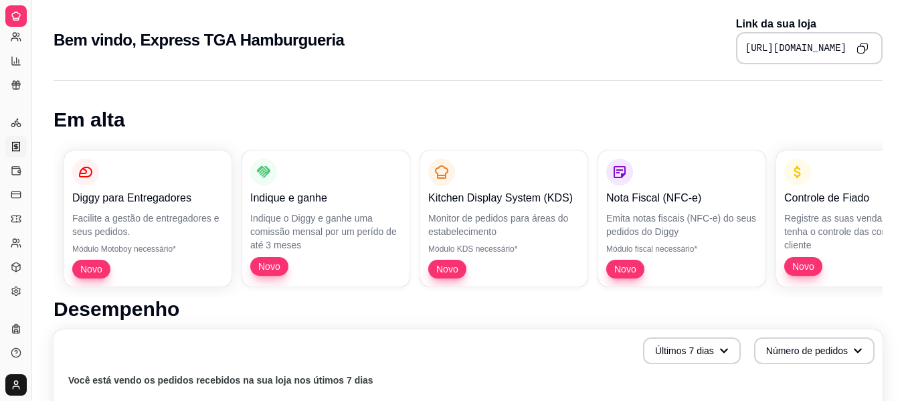 This screenshot has height=401, width=904. I want to click on h2: Bem vindo, Express TGA Hamburgueria, so click(199, 40).